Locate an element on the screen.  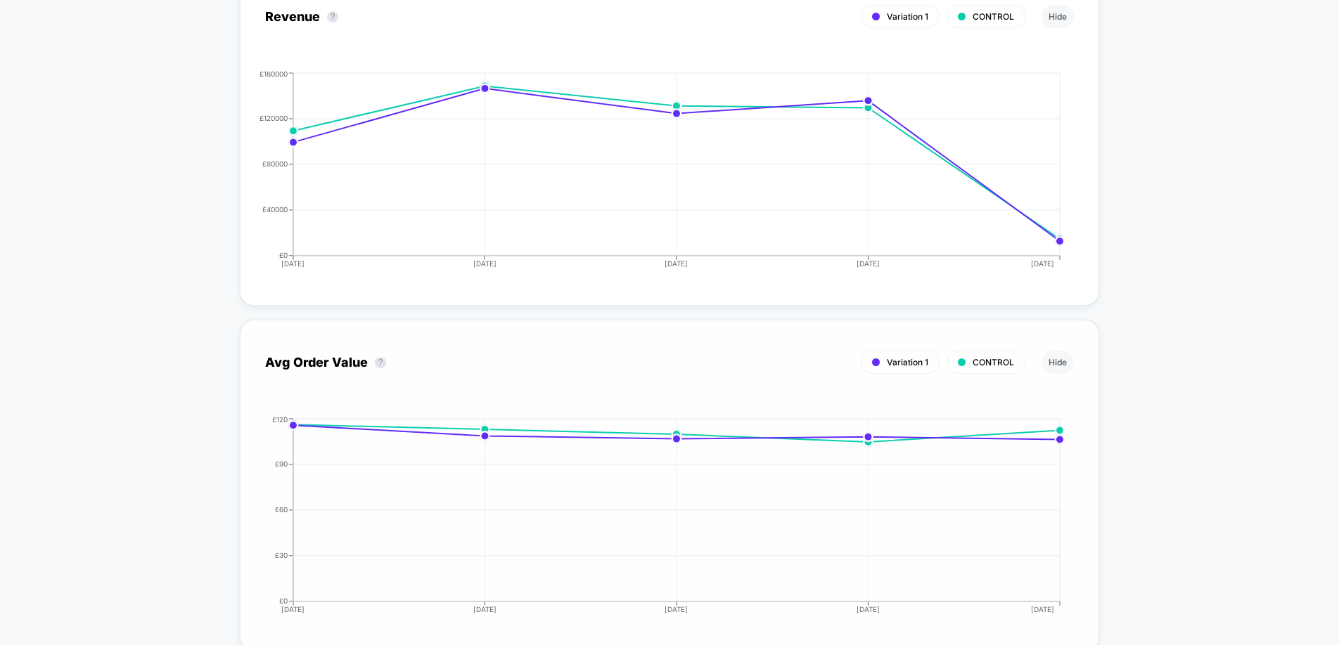
div: REVENUE is located at coordinates (655, 175).